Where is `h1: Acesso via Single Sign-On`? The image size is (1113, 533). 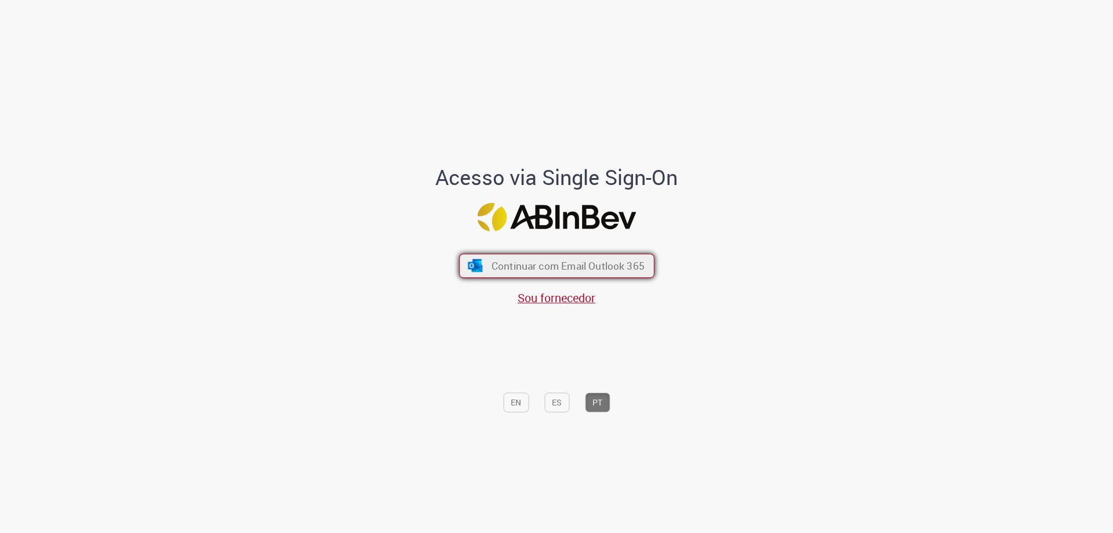
h1: Acesso via Single Sign-On is located at coordinates (557, 177).